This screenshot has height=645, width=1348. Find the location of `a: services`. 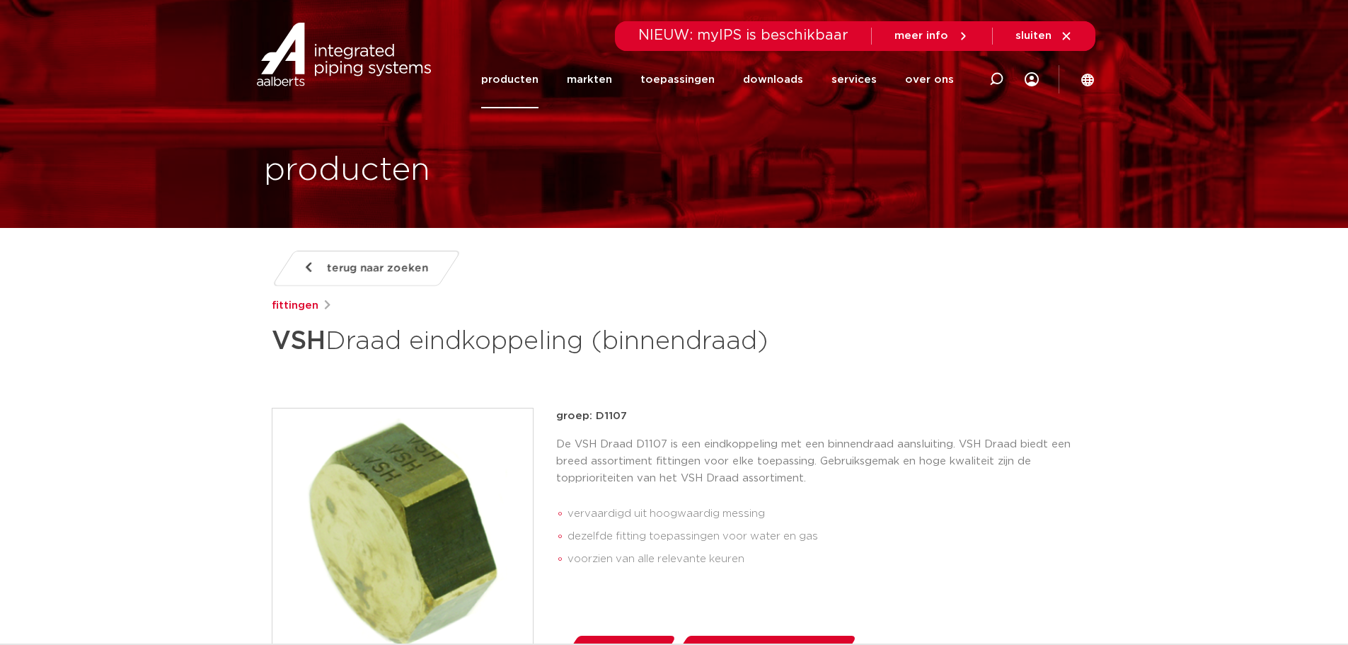

a: services is located at coordinates (854, 79).